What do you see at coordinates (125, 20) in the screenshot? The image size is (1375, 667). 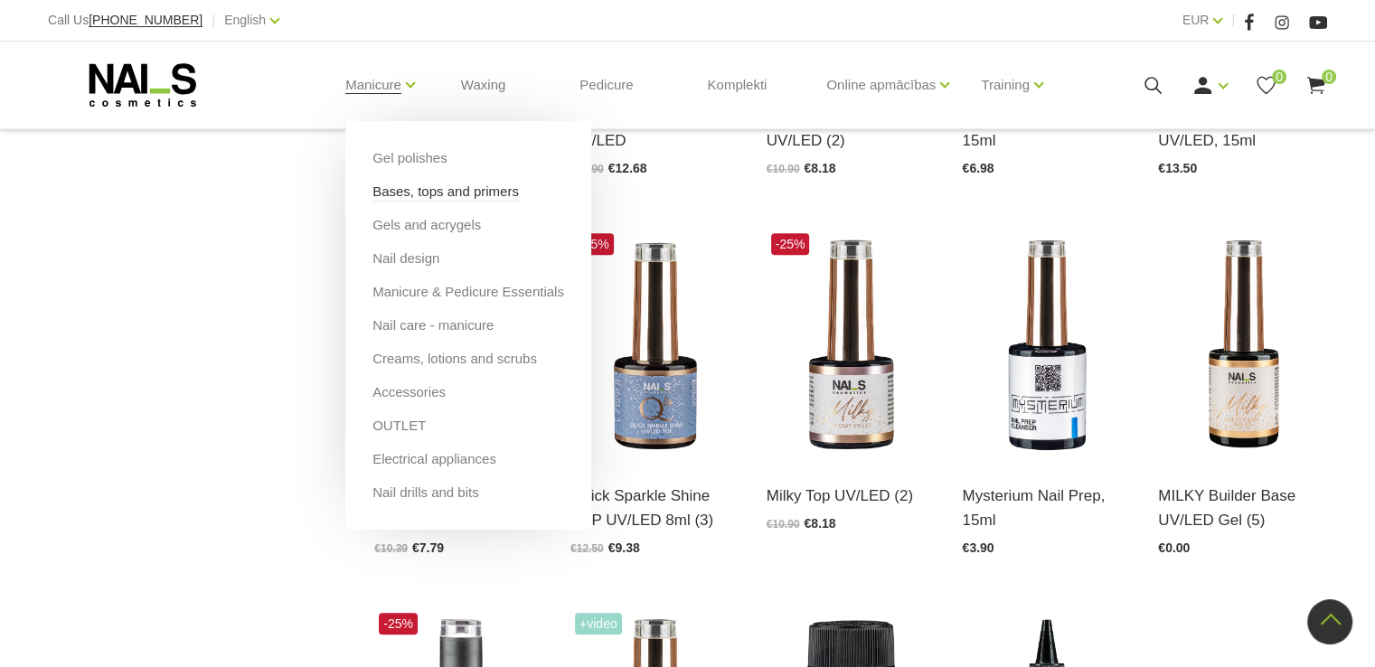 I see `div: Call Us` at bounding box center [125, 20].